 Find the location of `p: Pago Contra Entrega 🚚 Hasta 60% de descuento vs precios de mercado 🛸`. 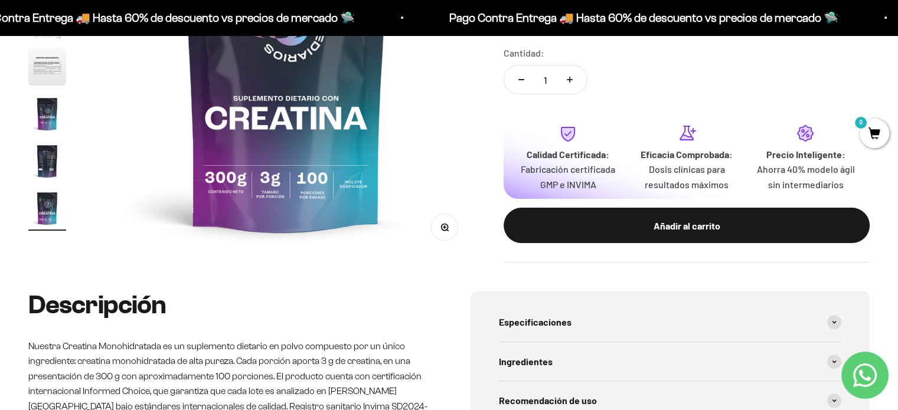

p: Pago Contra Entrega 🚚 Hasta 60% de descuento vs precios de mercado 🛸 is located at coordinates (606, 18).